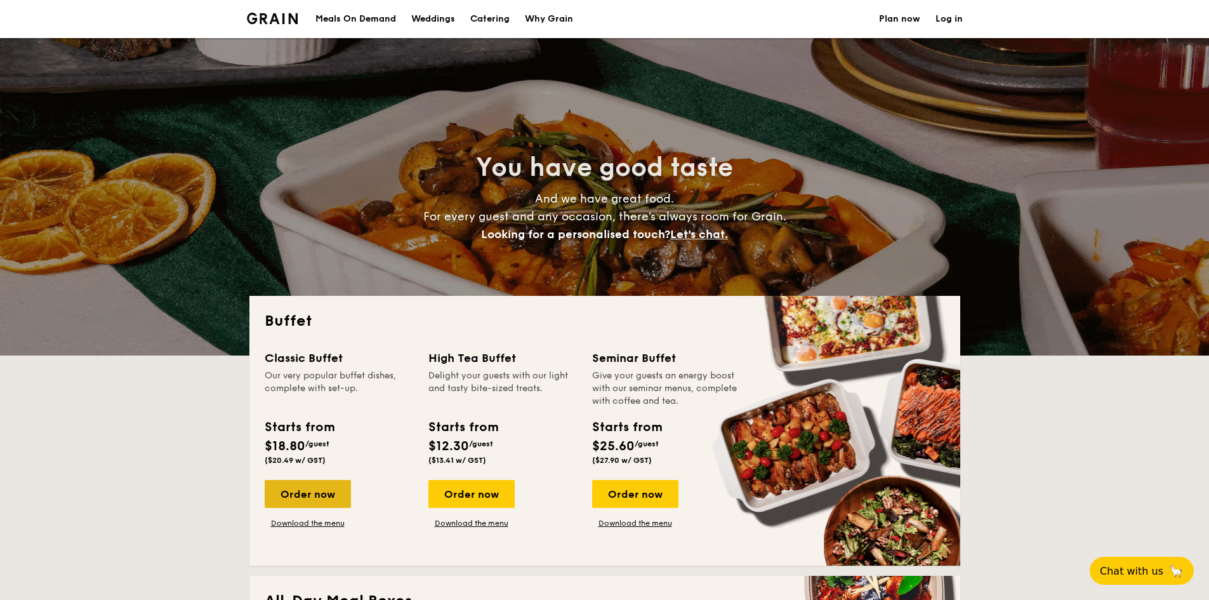  I want to click on div: Classic Buffet, so click(339, 358).